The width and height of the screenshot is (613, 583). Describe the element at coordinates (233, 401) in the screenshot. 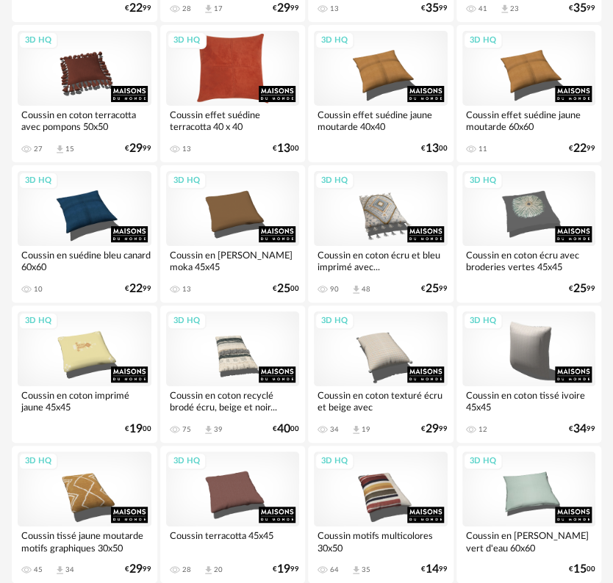

I see `div: Coussin en coton recyclé brodé écru, beige et noir...` at that location.